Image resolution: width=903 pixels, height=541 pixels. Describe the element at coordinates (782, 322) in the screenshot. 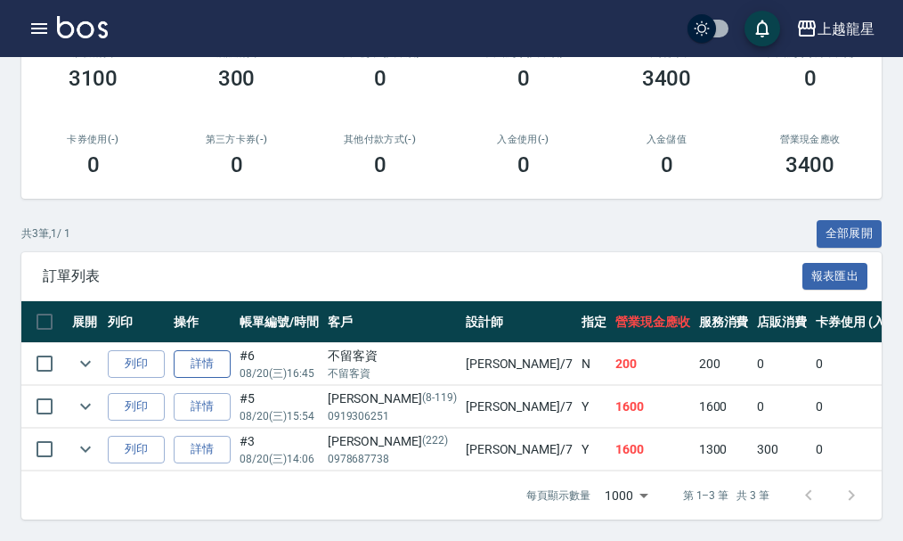

I see `th: 店販消費` at that location.